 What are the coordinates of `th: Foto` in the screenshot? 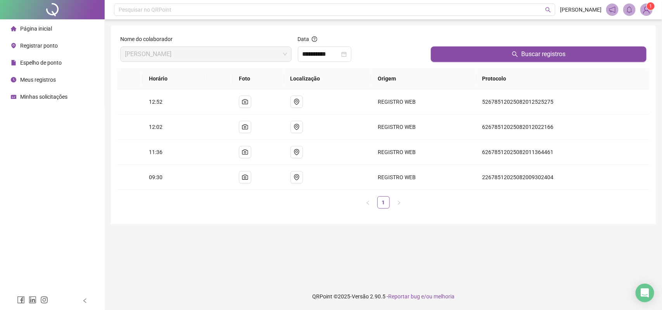 It's located at (258, 79).